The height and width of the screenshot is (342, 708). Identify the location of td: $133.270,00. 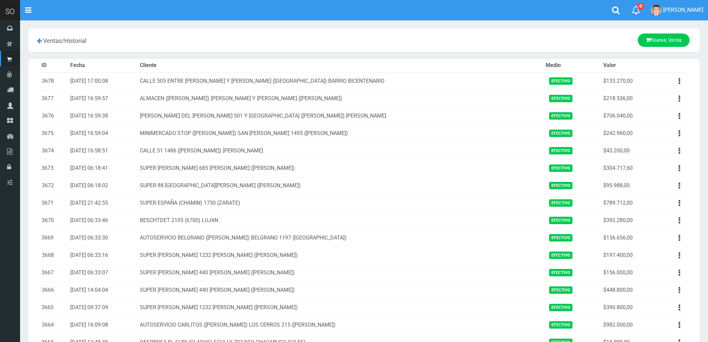
(629, 81).